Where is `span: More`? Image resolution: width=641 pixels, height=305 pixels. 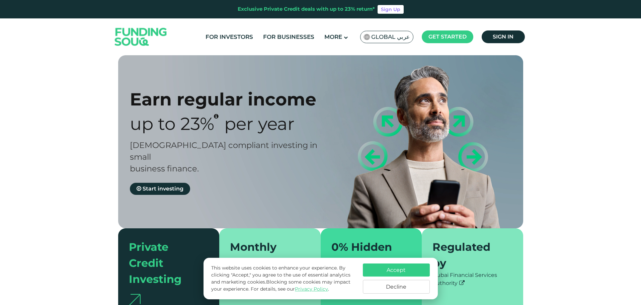
span: More is located at coordinates (333, 37).